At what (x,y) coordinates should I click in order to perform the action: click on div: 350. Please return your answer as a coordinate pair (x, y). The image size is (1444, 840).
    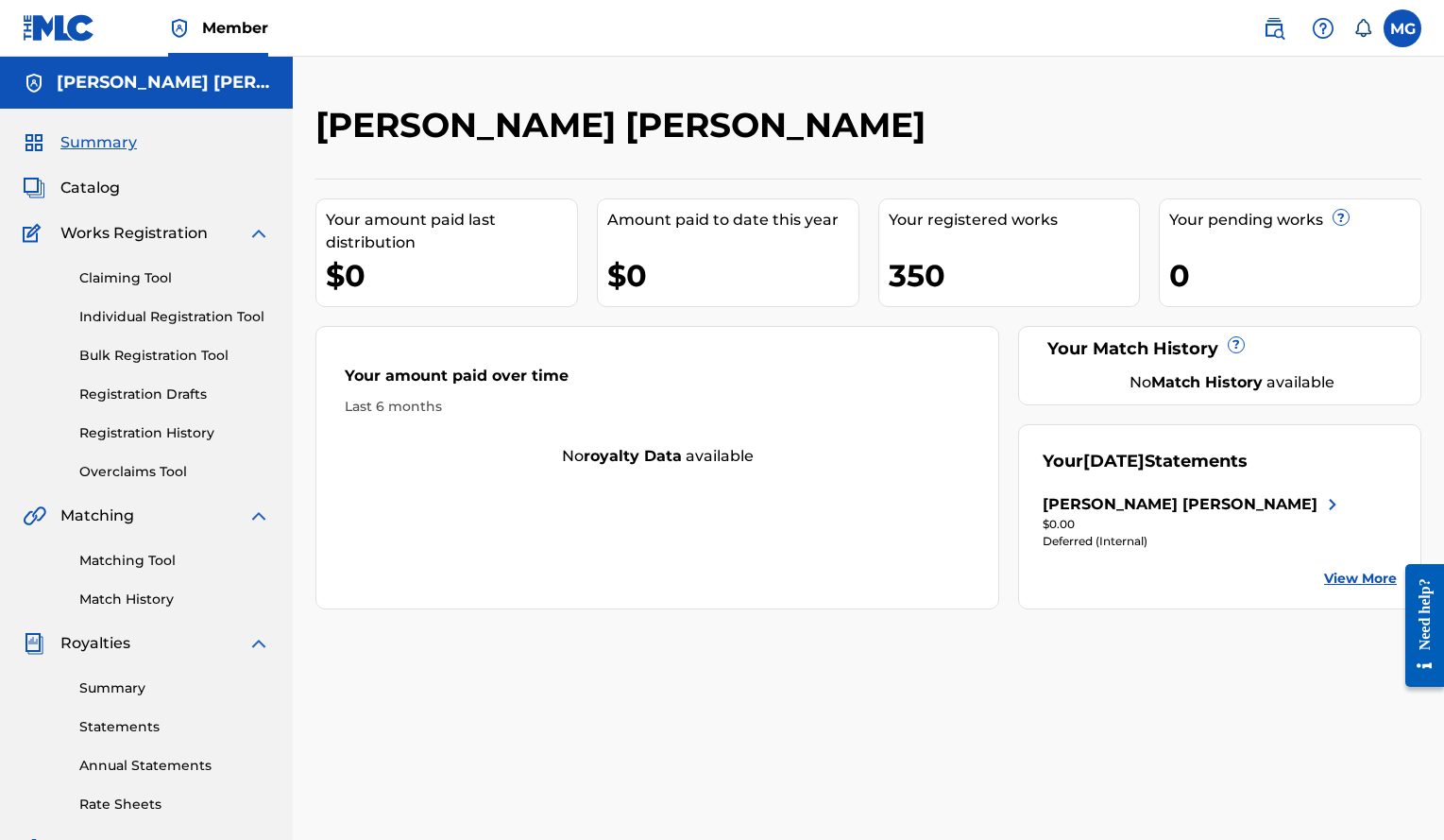
    Looking at the image, I should click on (1014, 274).